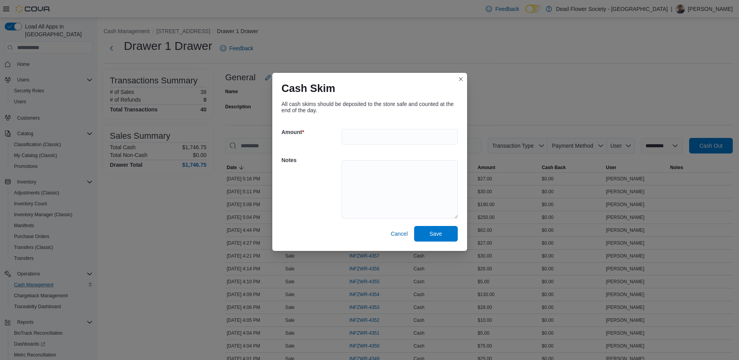 The height and width of the screenshot is (360, 739). What do you see at coordinates (370, 107) in the screenshot?
I see `div: All cash skims should be deposited to the store safe and counted at the end of the day.` at bounding box center [370, 107].